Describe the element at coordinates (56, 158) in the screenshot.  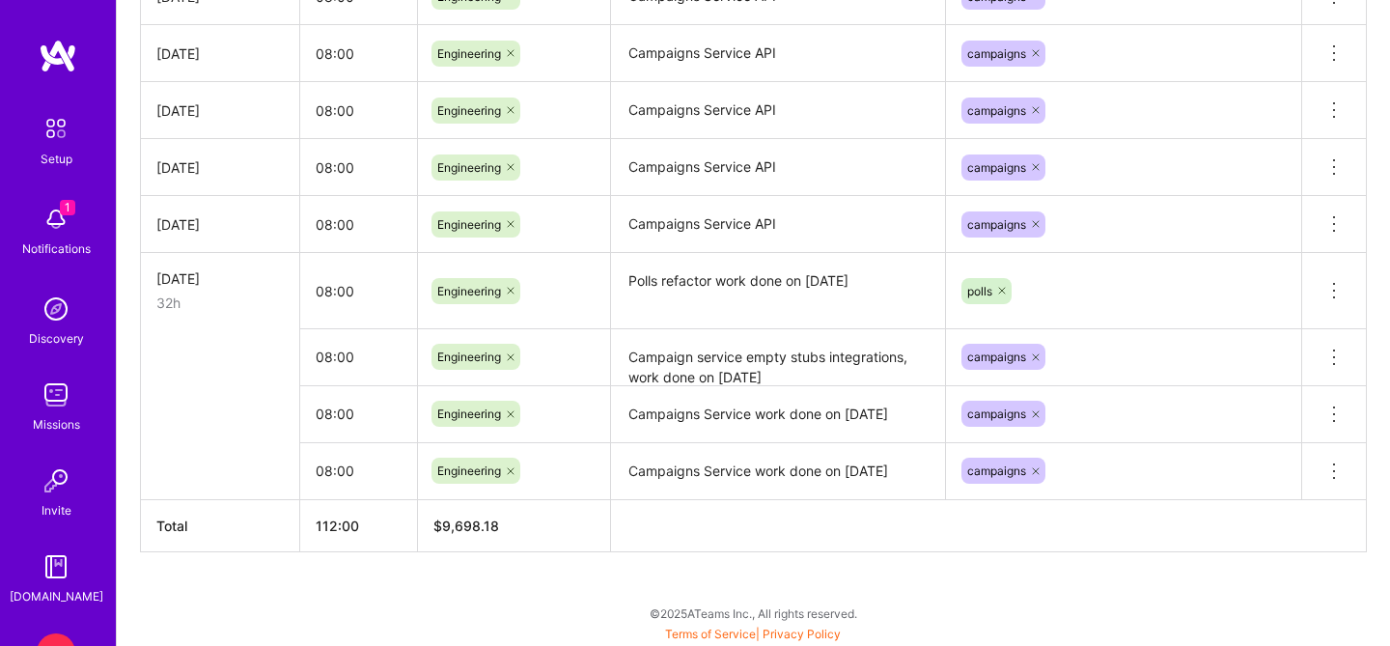
I see `div: Setup` at that location.